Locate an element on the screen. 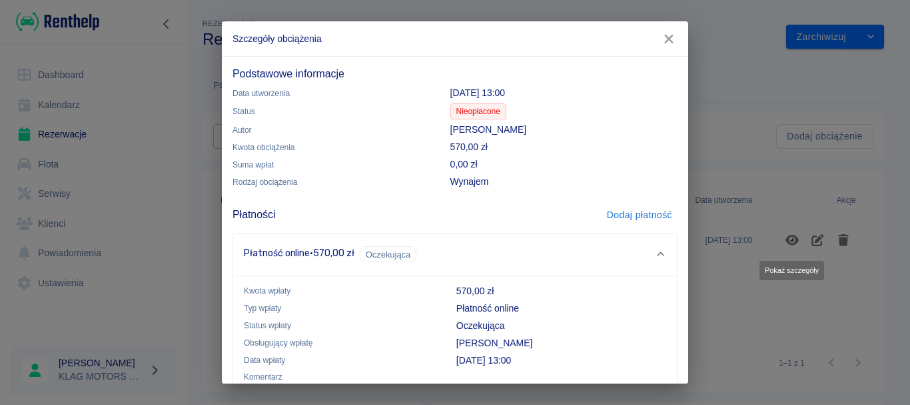 This screenshot has width=910, height=405. p: Data wpłaty is located at coordinates (339, 360).